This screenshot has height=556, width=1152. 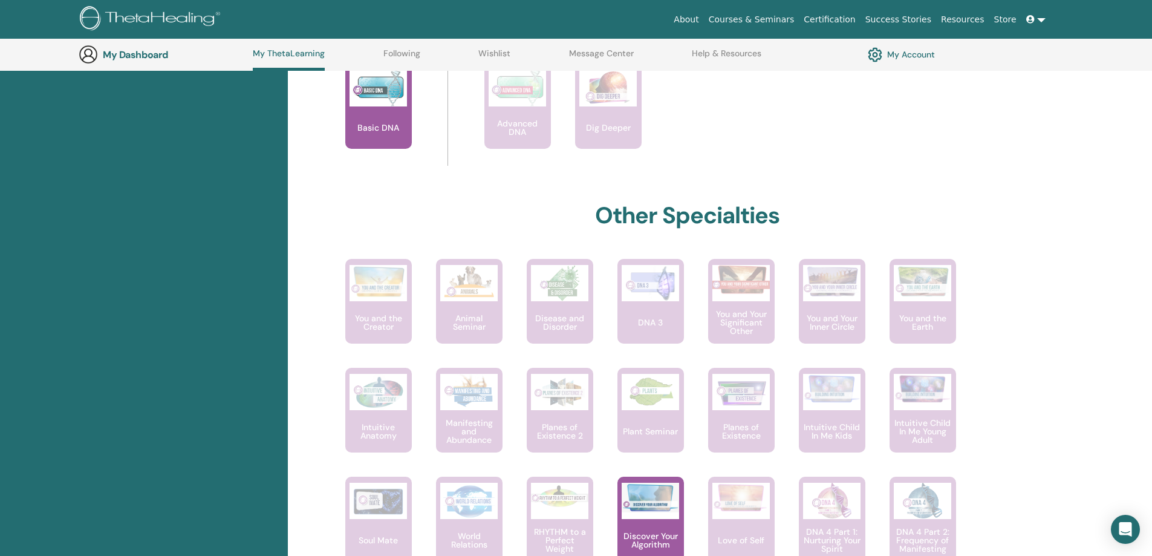 What do you see at coordinates (469, 540) in the screenshot?
I see `p: World Relations` at bounding box center [469, 540].